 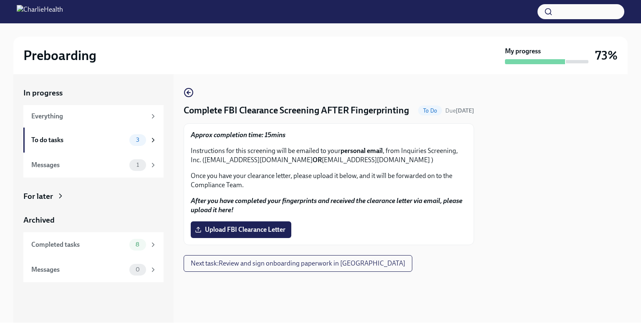 What do you see at coordinates (329, 156) in the screenshot?
I see `p: Instructions for this screening will be emailed to your , from Inquiries Screening, Inc. ([EMAIL_...` at bounding box center [329, 156].